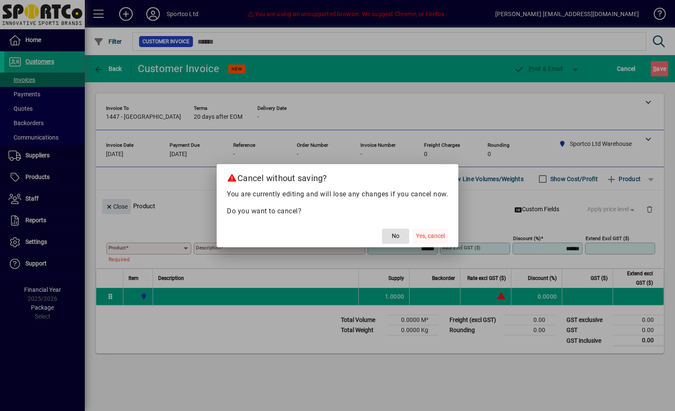 Image resolution: width=675 pixels, height=411 pixels. I want to click on button: No, so click(396, 236).